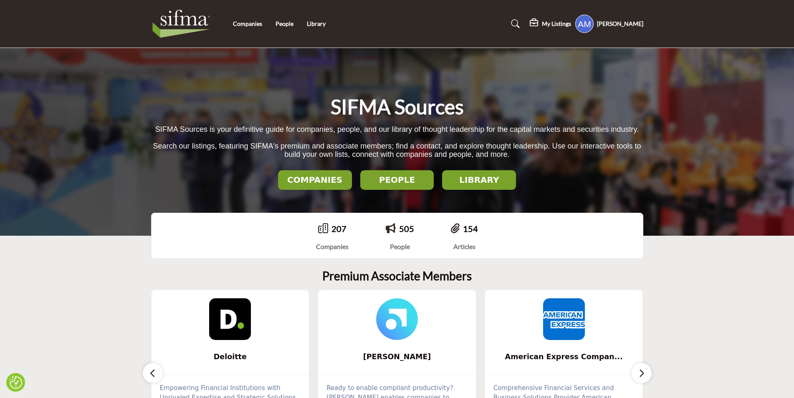 This screenshot has height=398, width=794. What do you see at coordinates (339, 229) in the screenshot?
I see `a: 207` at bounding box center [339, 229].